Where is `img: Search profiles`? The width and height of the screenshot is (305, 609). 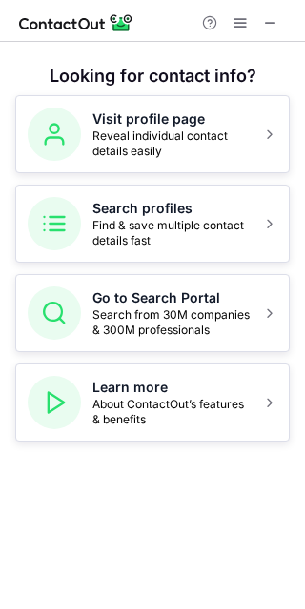 img: Search profiles is located at coordinates (54, 224).